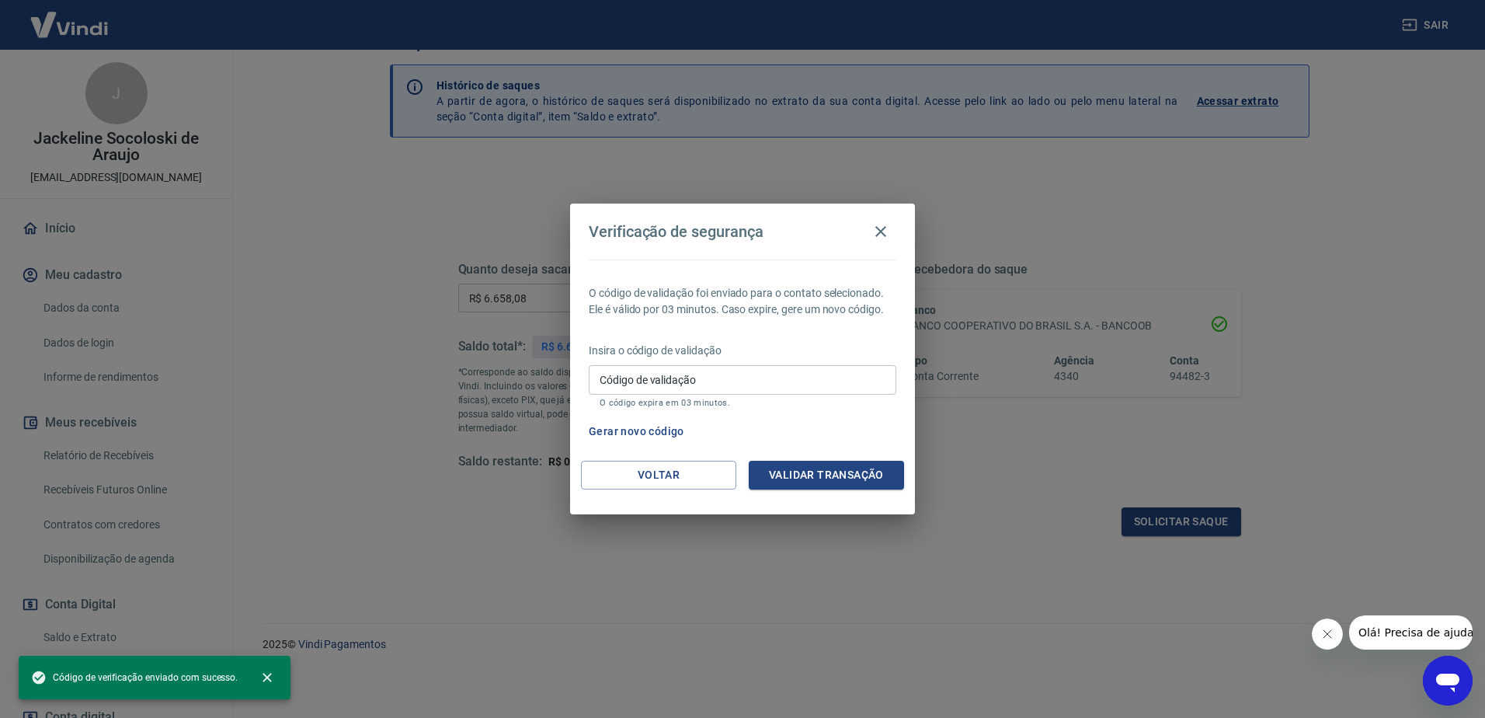  What do you see at coordinates (70, 17) in the screenshot?
I see `span: Olá! Precisa de ajuda?` at bounding box center [70, 17].